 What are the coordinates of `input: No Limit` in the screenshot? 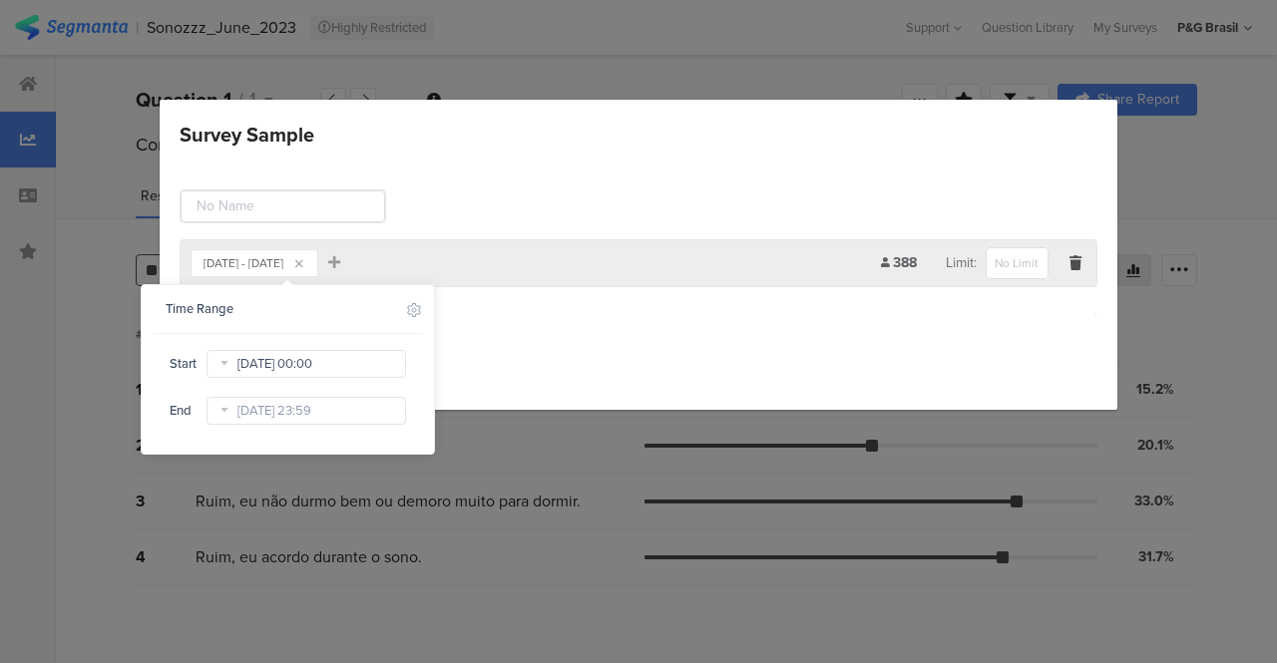 It's located at (1016, 263).